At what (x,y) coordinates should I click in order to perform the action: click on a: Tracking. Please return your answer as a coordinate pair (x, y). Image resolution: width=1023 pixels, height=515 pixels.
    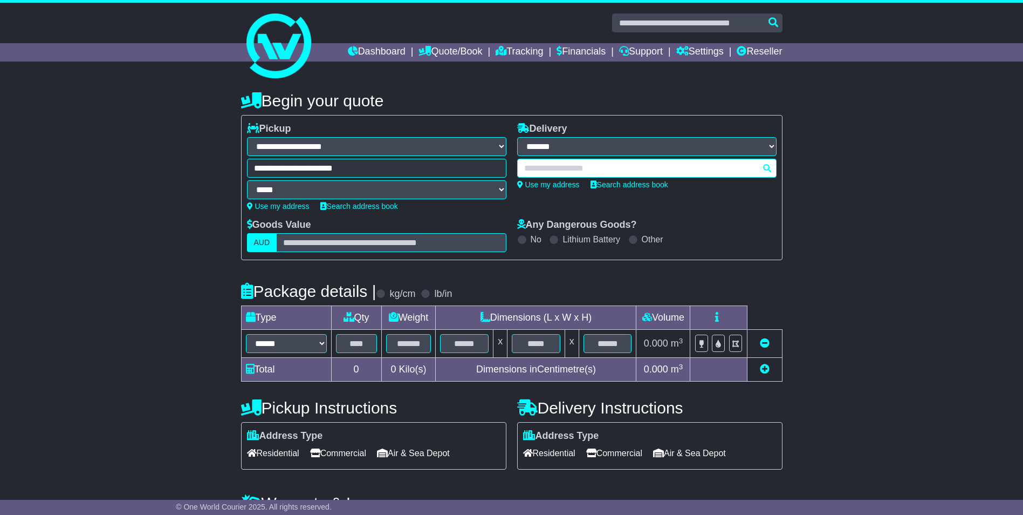
    Looking at the image, I should click on (520, 52).